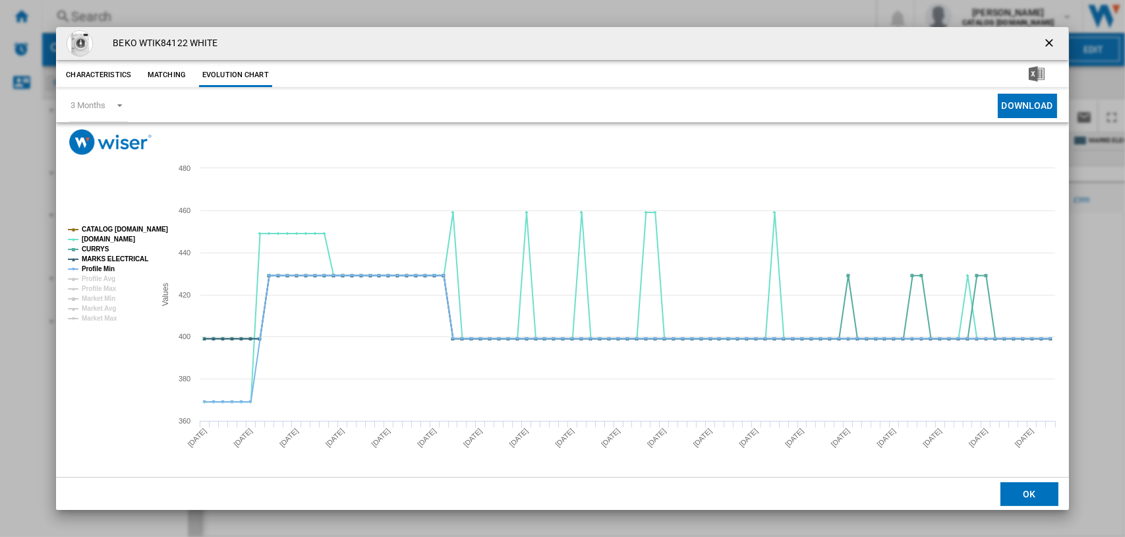  What do you see at coordinates (185, 421) in the screenshot?
I see `tspan: 360` at bounding box center [185, 421].